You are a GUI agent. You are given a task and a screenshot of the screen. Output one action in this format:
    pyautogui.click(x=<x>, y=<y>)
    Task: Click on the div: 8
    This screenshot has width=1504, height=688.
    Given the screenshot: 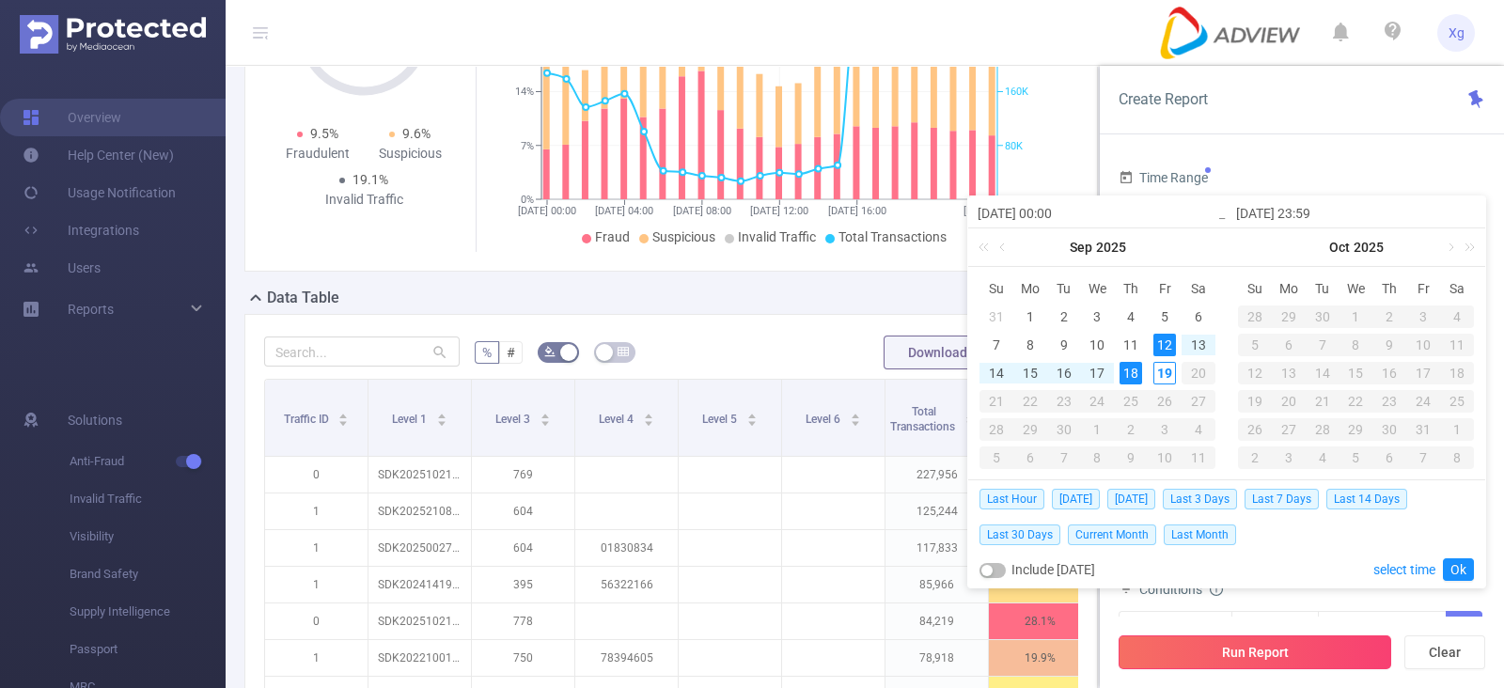 What is the action you would take?
    pyautogui.click(x=1457, y=458)
    